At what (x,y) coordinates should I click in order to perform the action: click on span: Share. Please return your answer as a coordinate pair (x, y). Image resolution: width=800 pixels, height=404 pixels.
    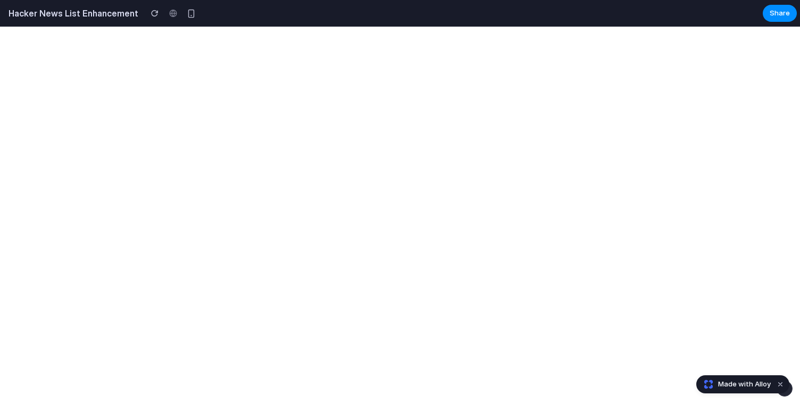
    Looking at the image, I should click on (780, 13).